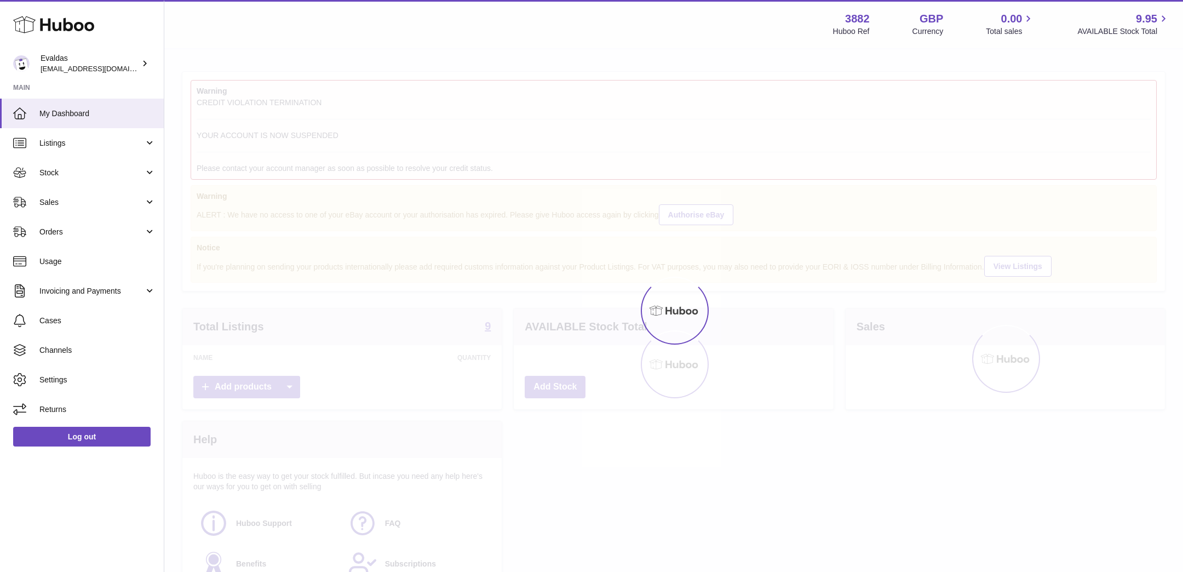 This screenshot has width=1183, height=572. What do you see at coordinates (857, 19) in the screenshot?
I see `strong: 3882` at bounding box center [857, 19].